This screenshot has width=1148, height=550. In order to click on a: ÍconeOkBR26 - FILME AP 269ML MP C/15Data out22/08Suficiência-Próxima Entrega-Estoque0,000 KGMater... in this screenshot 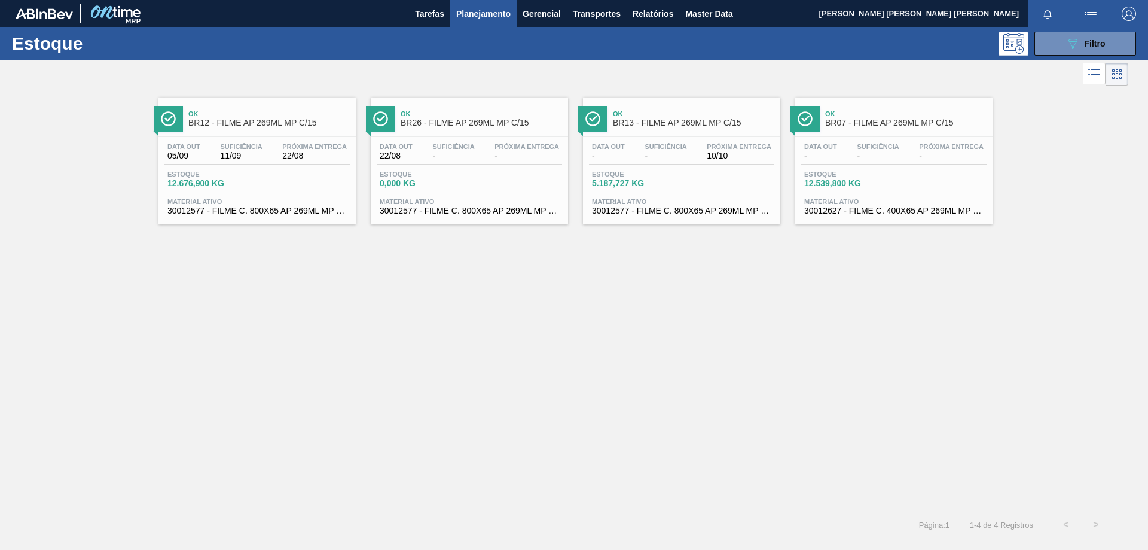, I will do `click(468, 156)`.